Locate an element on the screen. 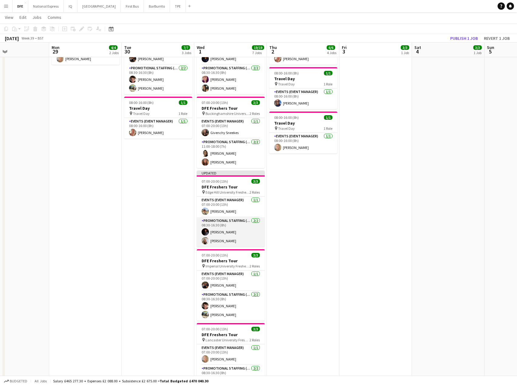 The image size is (517, 386). span: 29 is located at coordinates (55, 51).